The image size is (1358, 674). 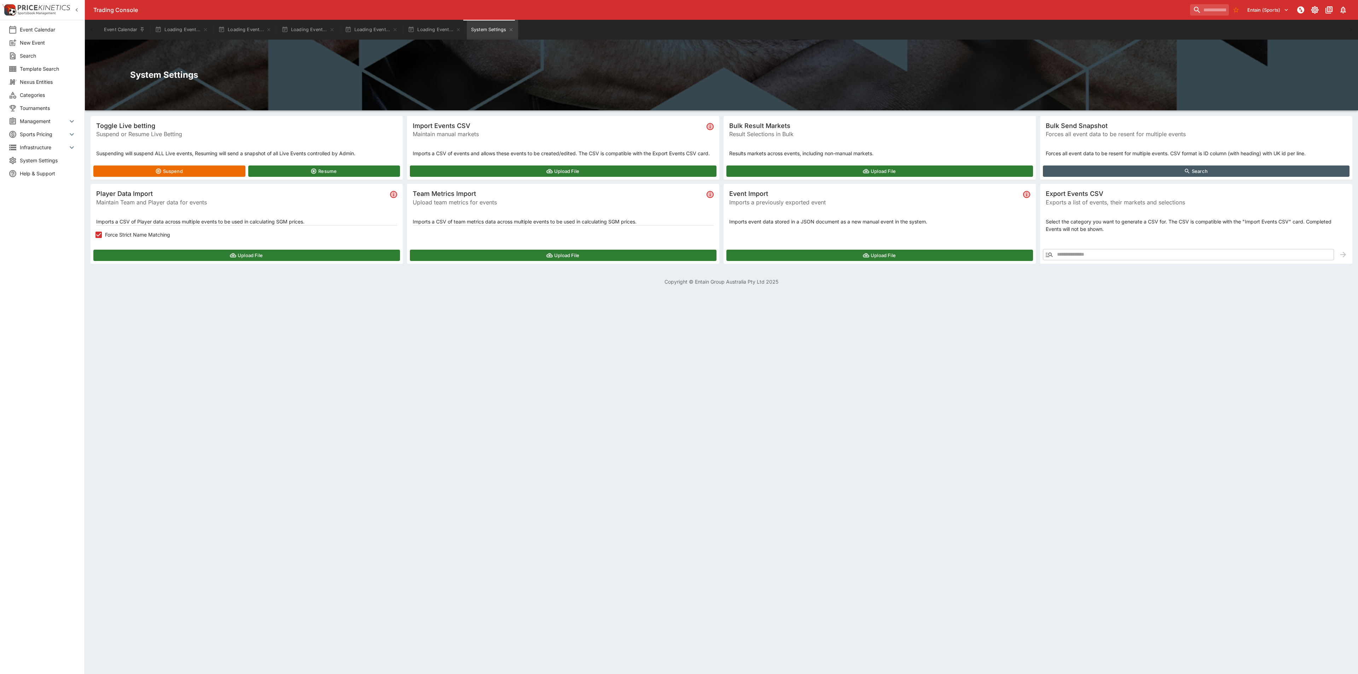 What do you see at coordinates (48, 69) in the screenshot?
I see `span: Template Search` at bounding box center [48, 69].